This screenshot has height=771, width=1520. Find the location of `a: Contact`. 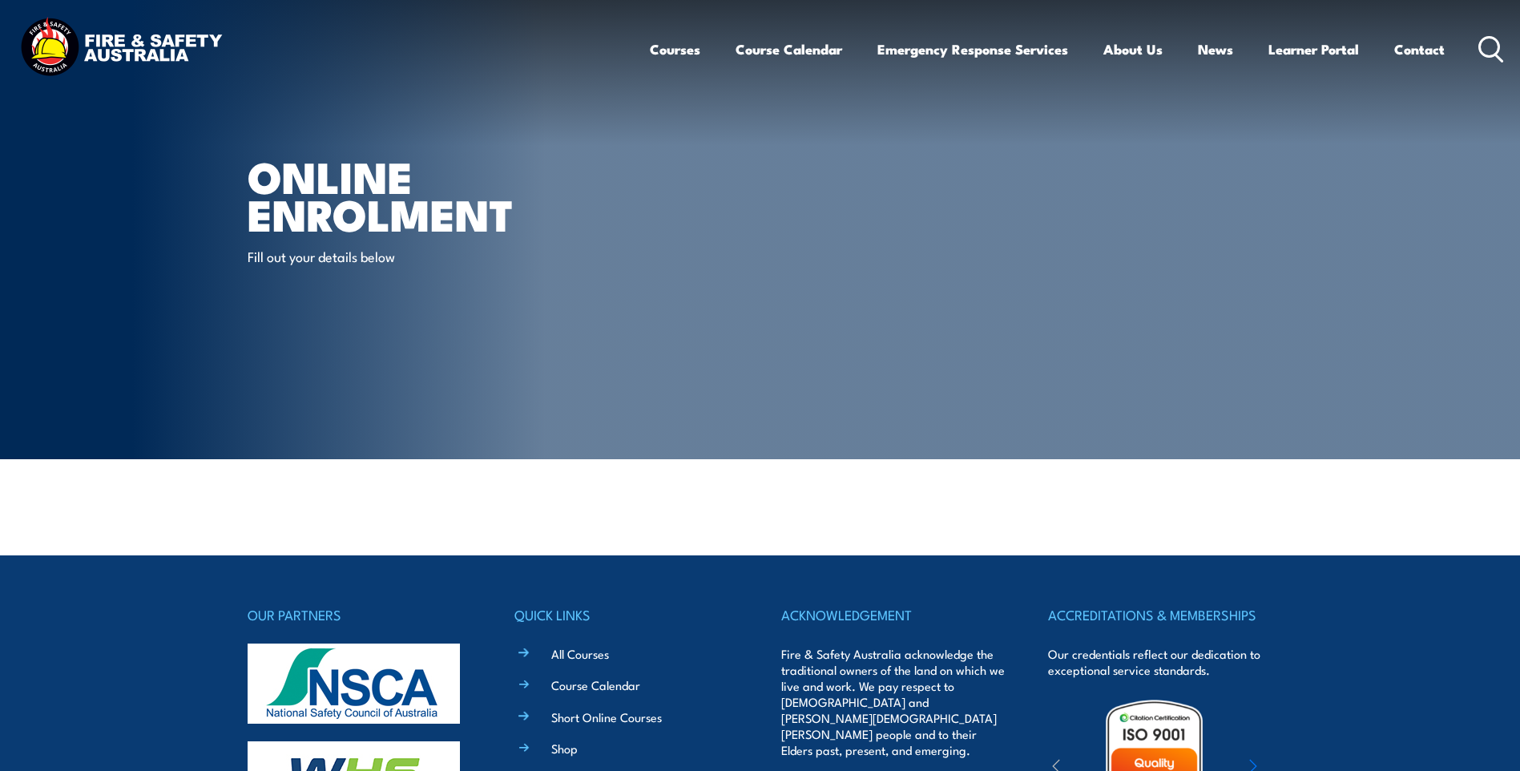

a: Contact is located at coordinates (1419, 49).